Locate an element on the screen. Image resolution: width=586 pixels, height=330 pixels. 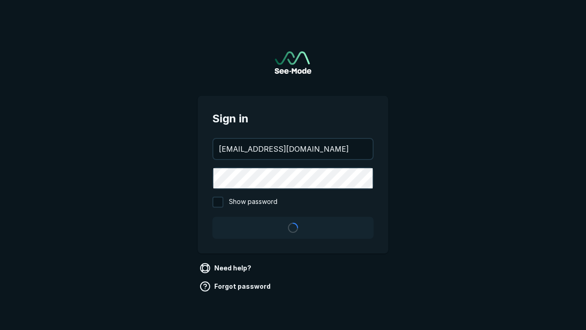
a: Need help? is located at coordinates (226, 268).